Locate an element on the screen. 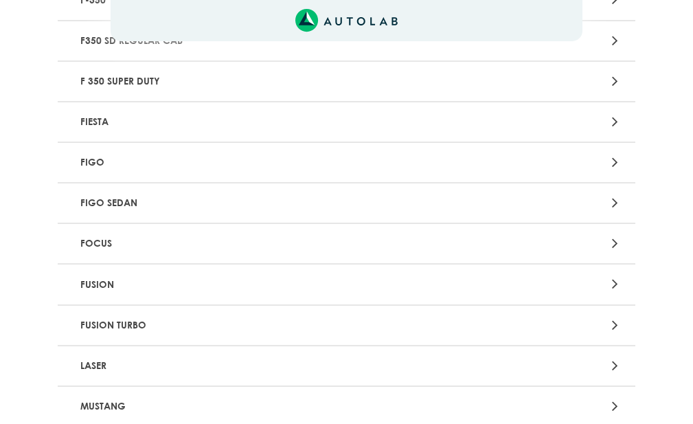 This screenshot has width=693, height=424. p: LASER is located at coordinates (252, 365).